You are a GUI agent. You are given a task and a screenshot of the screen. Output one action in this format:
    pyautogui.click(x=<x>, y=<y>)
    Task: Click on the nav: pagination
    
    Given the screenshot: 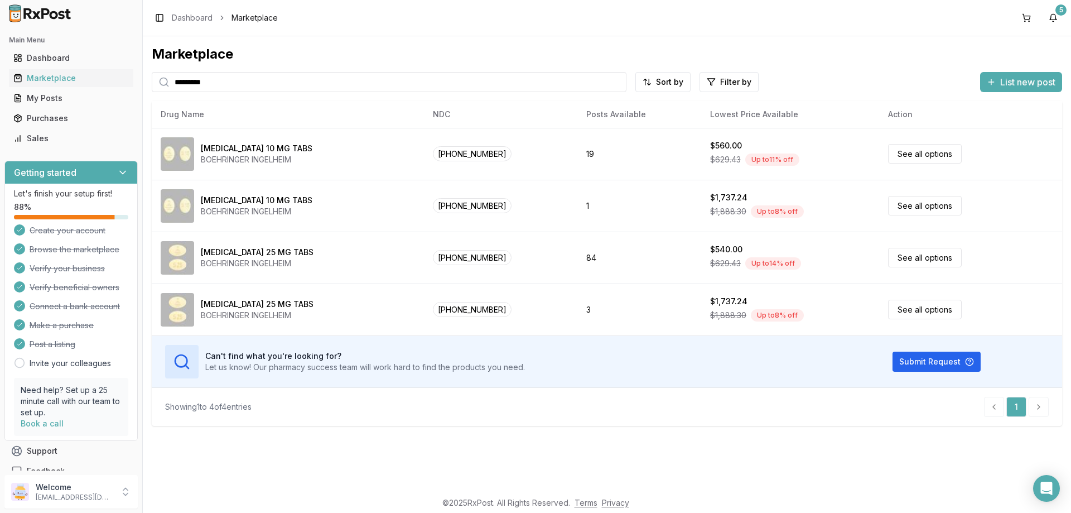 What is the action you would take?
    pyautogui.click(x=1016, y=407)
    